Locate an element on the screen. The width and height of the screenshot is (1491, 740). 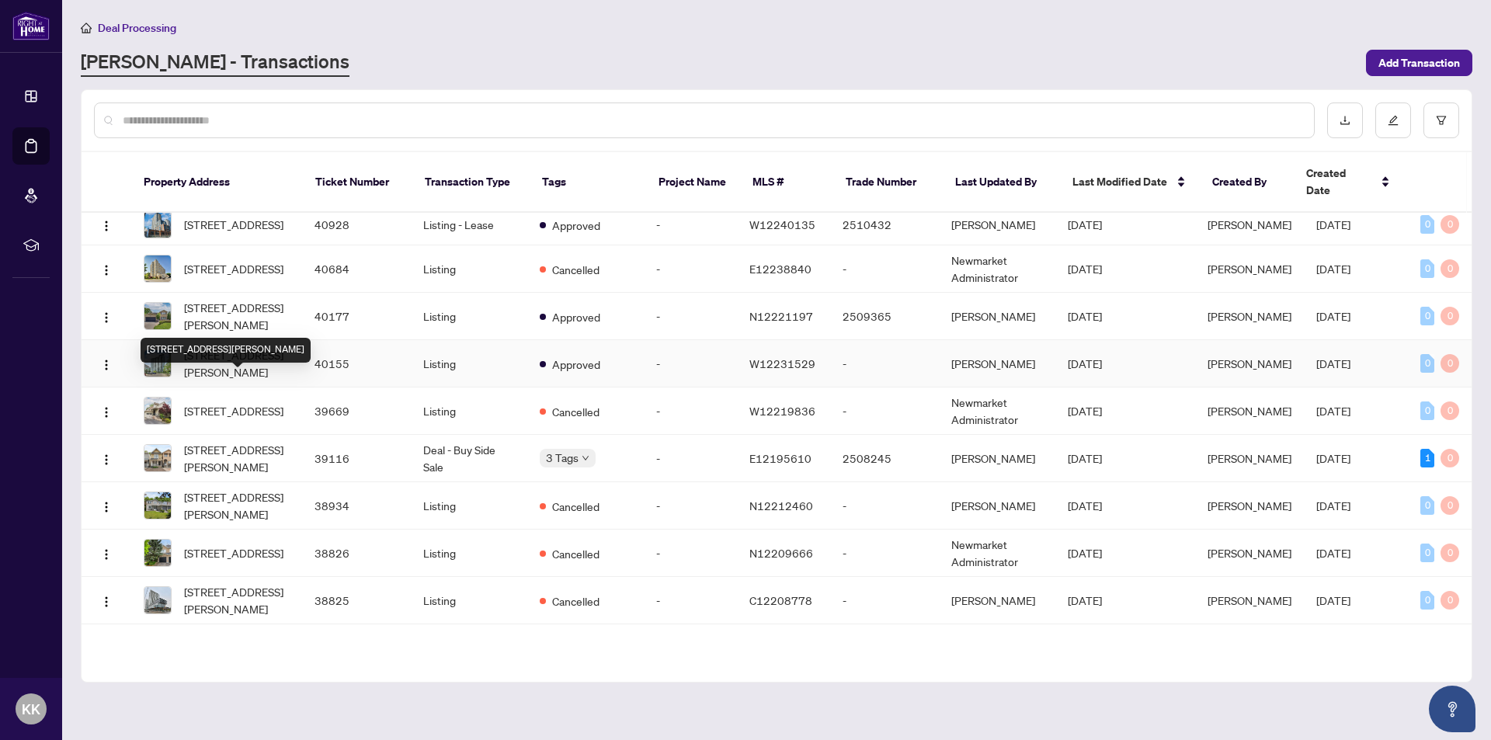
td: 2508245 is located at coordinates (884, 458).